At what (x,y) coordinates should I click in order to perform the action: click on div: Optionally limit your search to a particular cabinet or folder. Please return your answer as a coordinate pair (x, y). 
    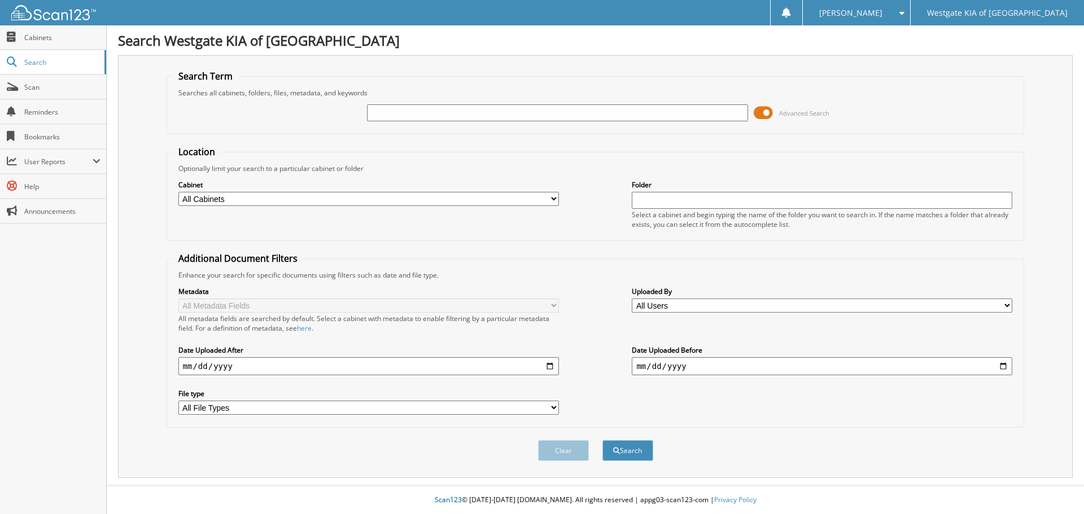
    Looking at the image, I should click on (596, 168).